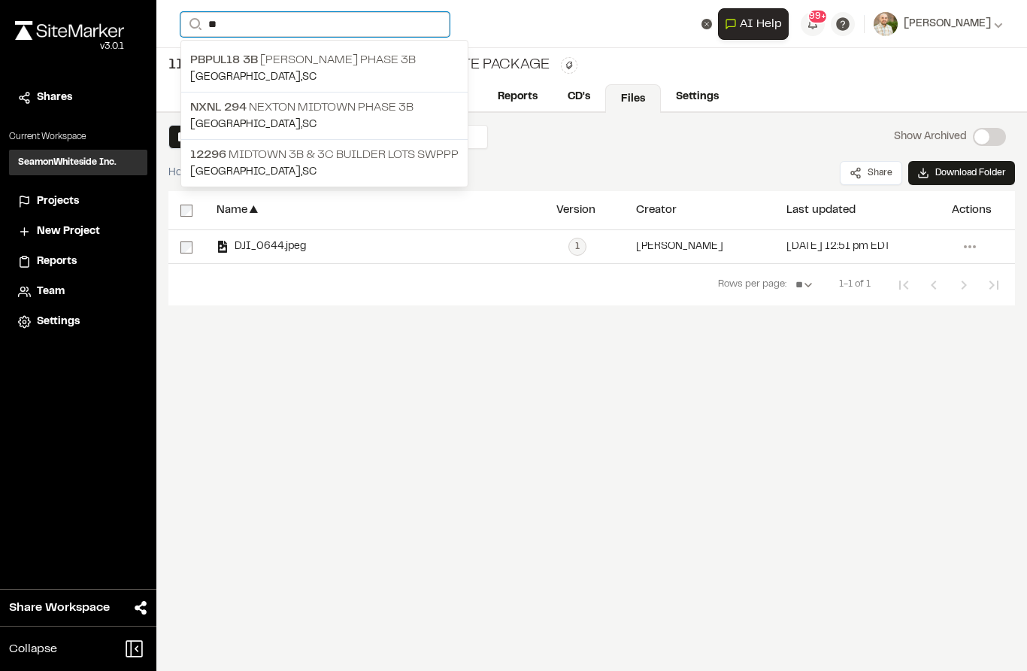  Describe the element at coordinates (78, 98) in the screenshot. I see `a: Shares` at that location.